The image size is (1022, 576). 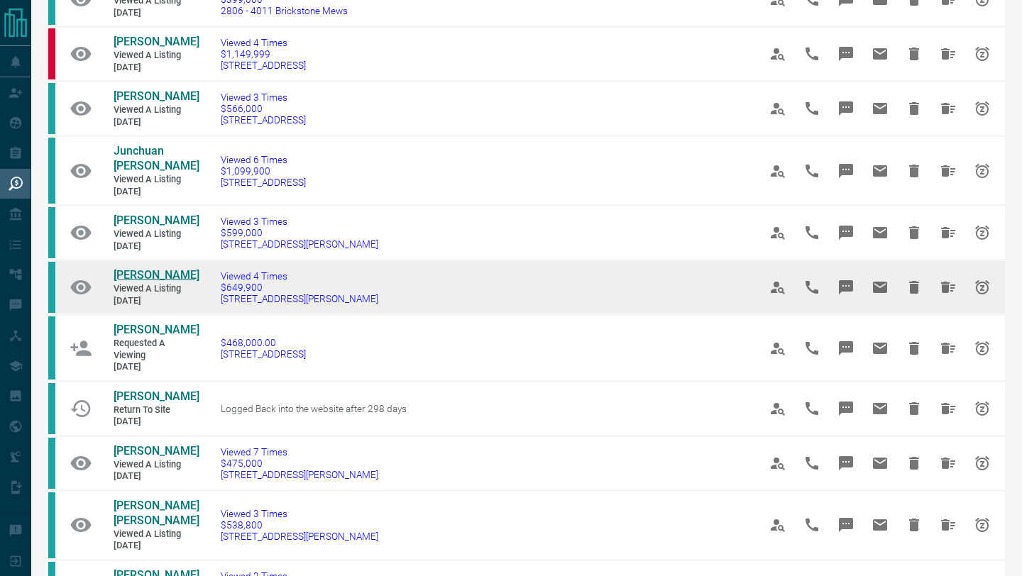 I want to click on span: $599,000, so click(x=299, y=233).